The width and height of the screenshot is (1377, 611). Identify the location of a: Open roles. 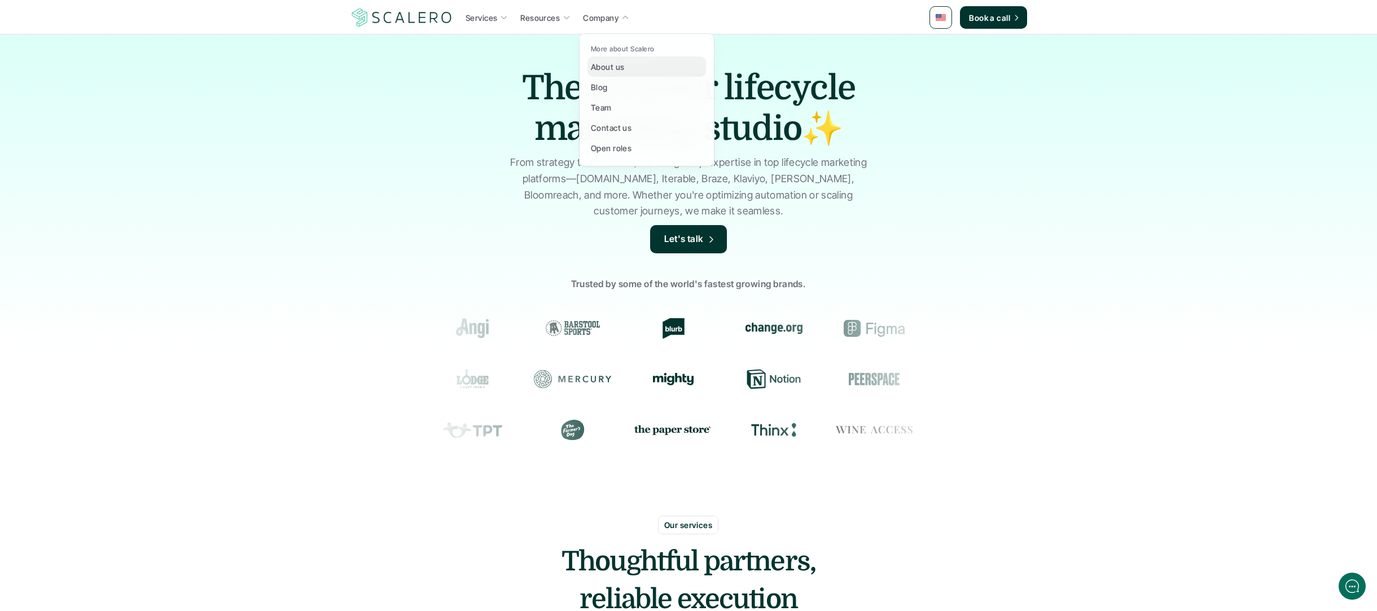
(647, 148).